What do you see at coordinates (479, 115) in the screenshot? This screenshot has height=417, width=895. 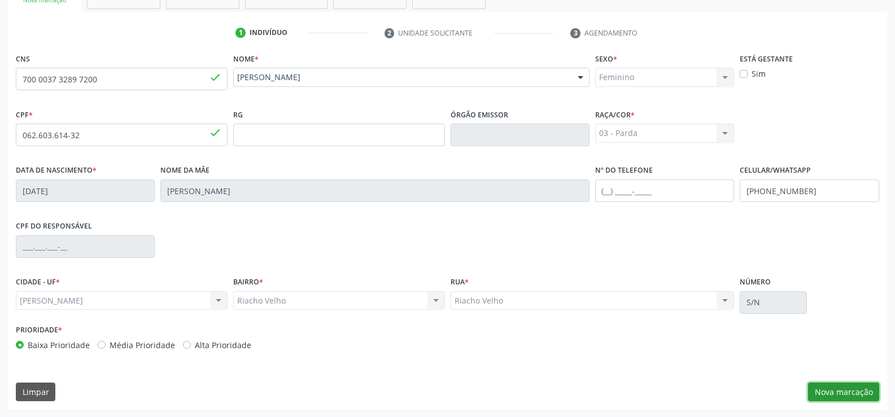 I see `label: Órgão emissor` at bounding box center [479, 115].